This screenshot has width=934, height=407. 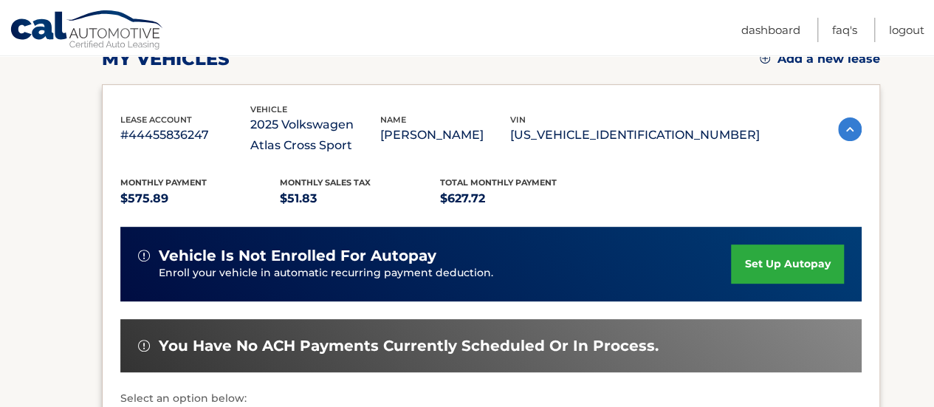 What do you see at coordinates (269, 109) in the screenshot?
I see `span: vehicle` at bounding box center [269, 109].